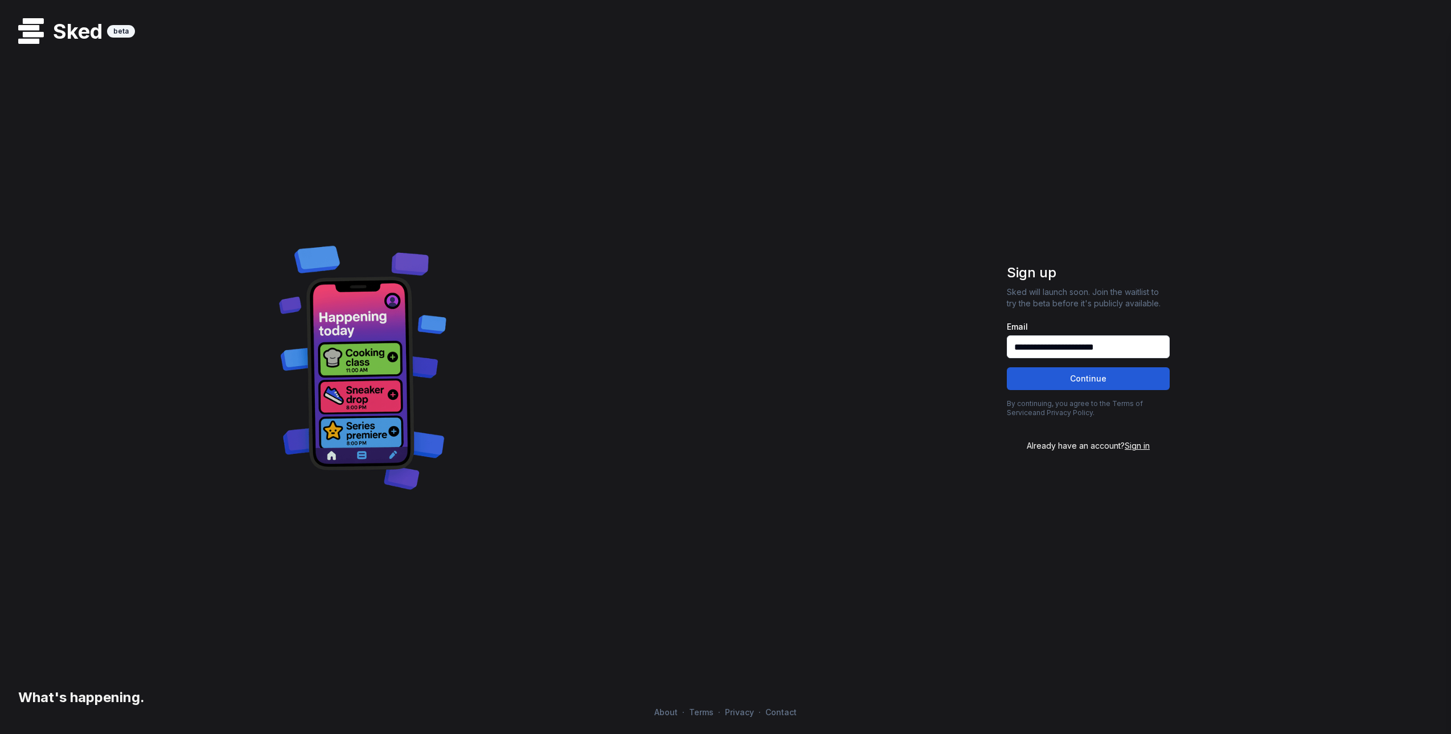  What do you see at coordinates (1137, 445) in the screenshot?
I see `span: Sign in` at bounding box center [1137, 445].